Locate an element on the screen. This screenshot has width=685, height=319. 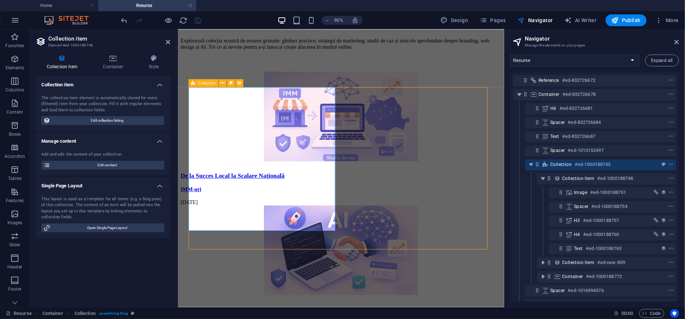
p: Tables is located at coordinates (15, 179).